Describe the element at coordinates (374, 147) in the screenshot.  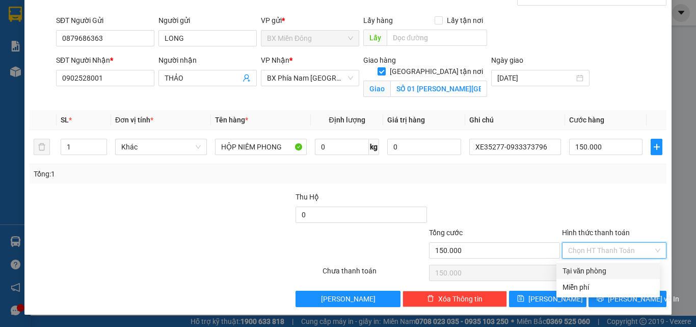
I see `span: kg` at that location.